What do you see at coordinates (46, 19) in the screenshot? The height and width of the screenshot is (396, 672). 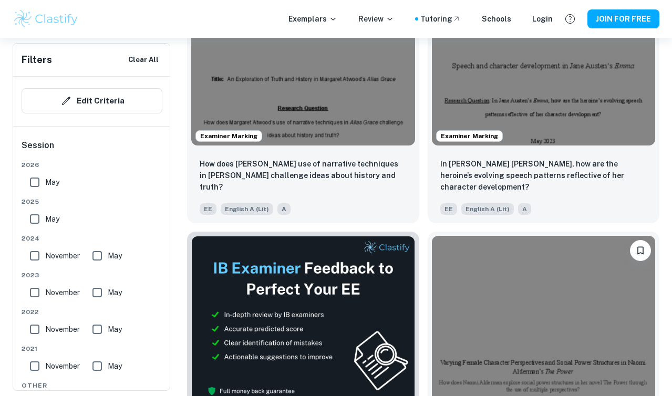 I see `img: Clastify logo` at bounding box center [46, 19].